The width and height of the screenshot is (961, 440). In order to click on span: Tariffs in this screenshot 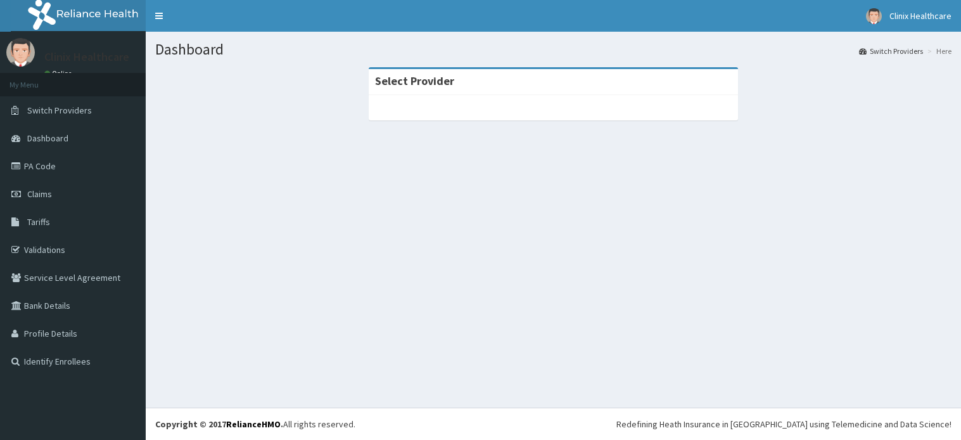, I will do `click(39, 222)`.